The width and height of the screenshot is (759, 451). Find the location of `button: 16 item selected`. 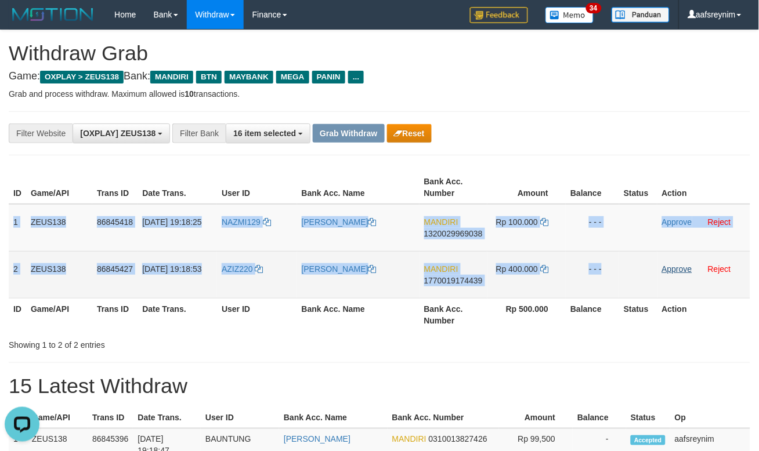

button: 16 item selected is located at coordinates (268, 133).